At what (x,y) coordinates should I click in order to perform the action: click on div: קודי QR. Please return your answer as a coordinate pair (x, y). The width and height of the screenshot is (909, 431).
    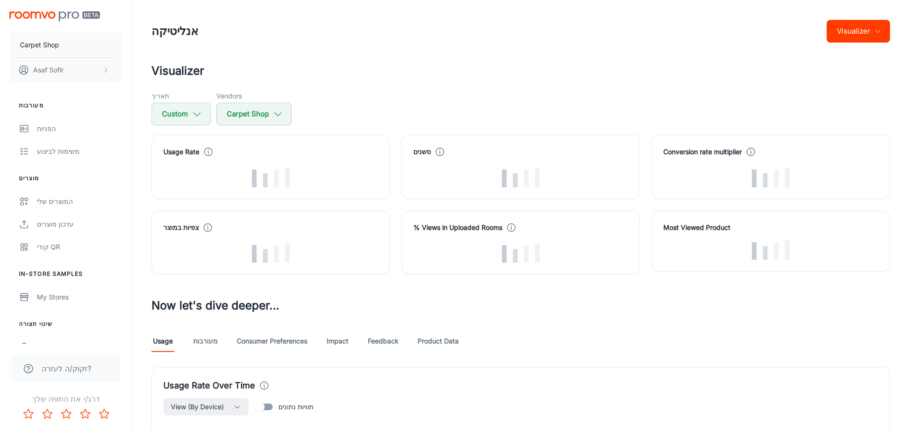
    Looking at the image, I should click on (80, 247).